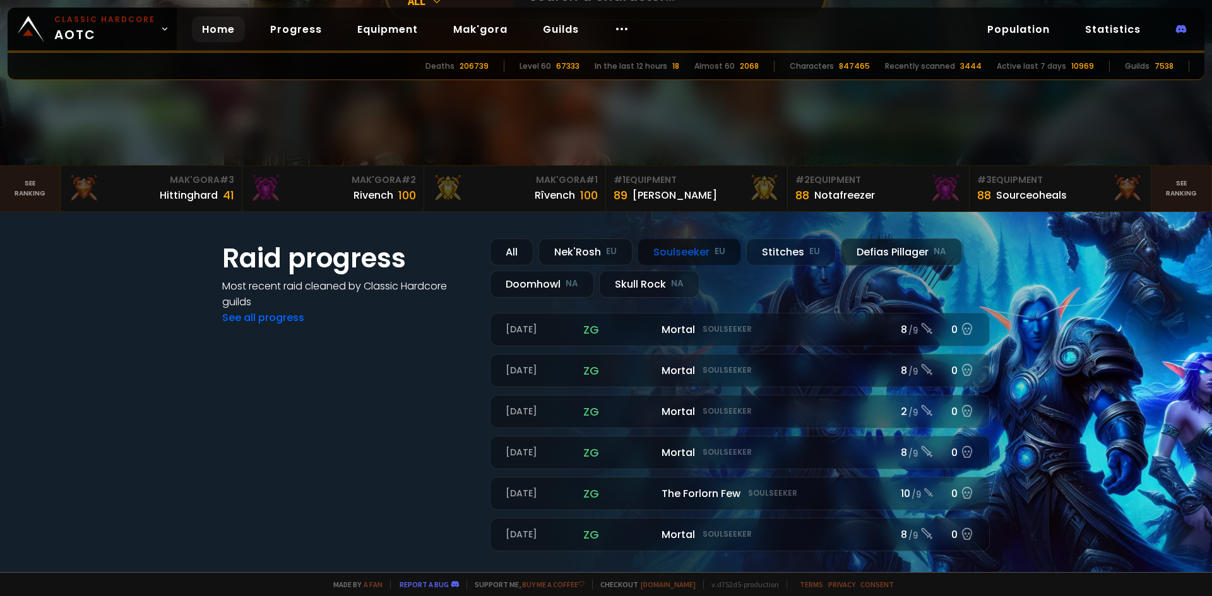  Describe the element at coordinates (620, 195) in the screenshot. I see `div: 89` at that location.